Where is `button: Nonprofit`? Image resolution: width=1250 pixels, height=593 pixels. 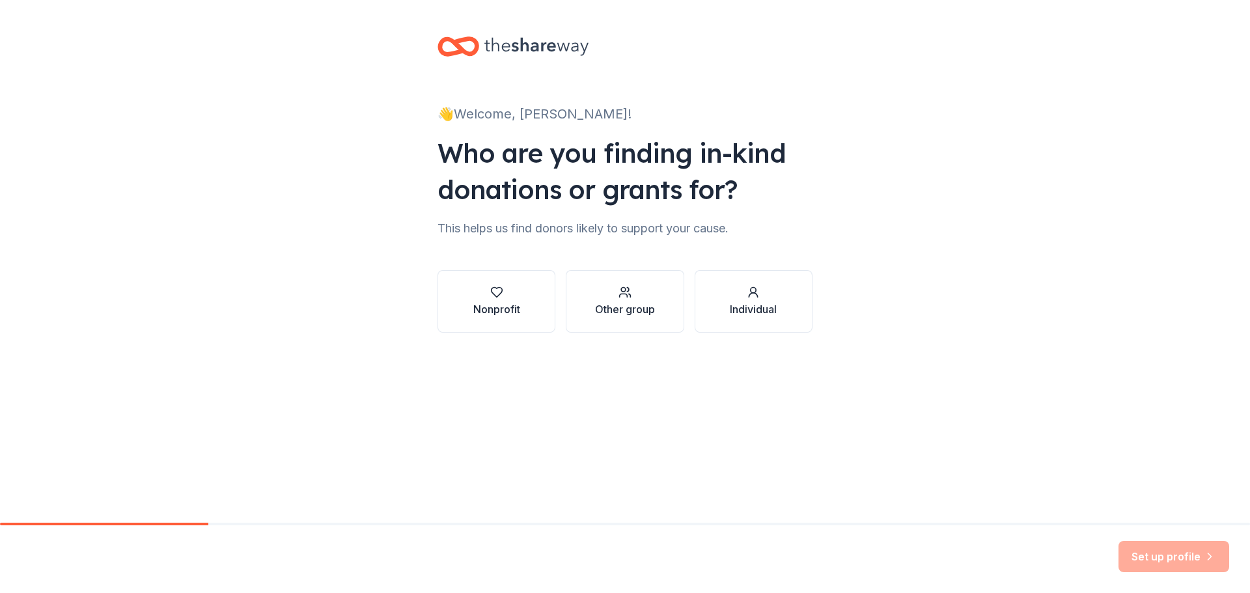 button: Nonprofit is located at coordinates (496, 301).